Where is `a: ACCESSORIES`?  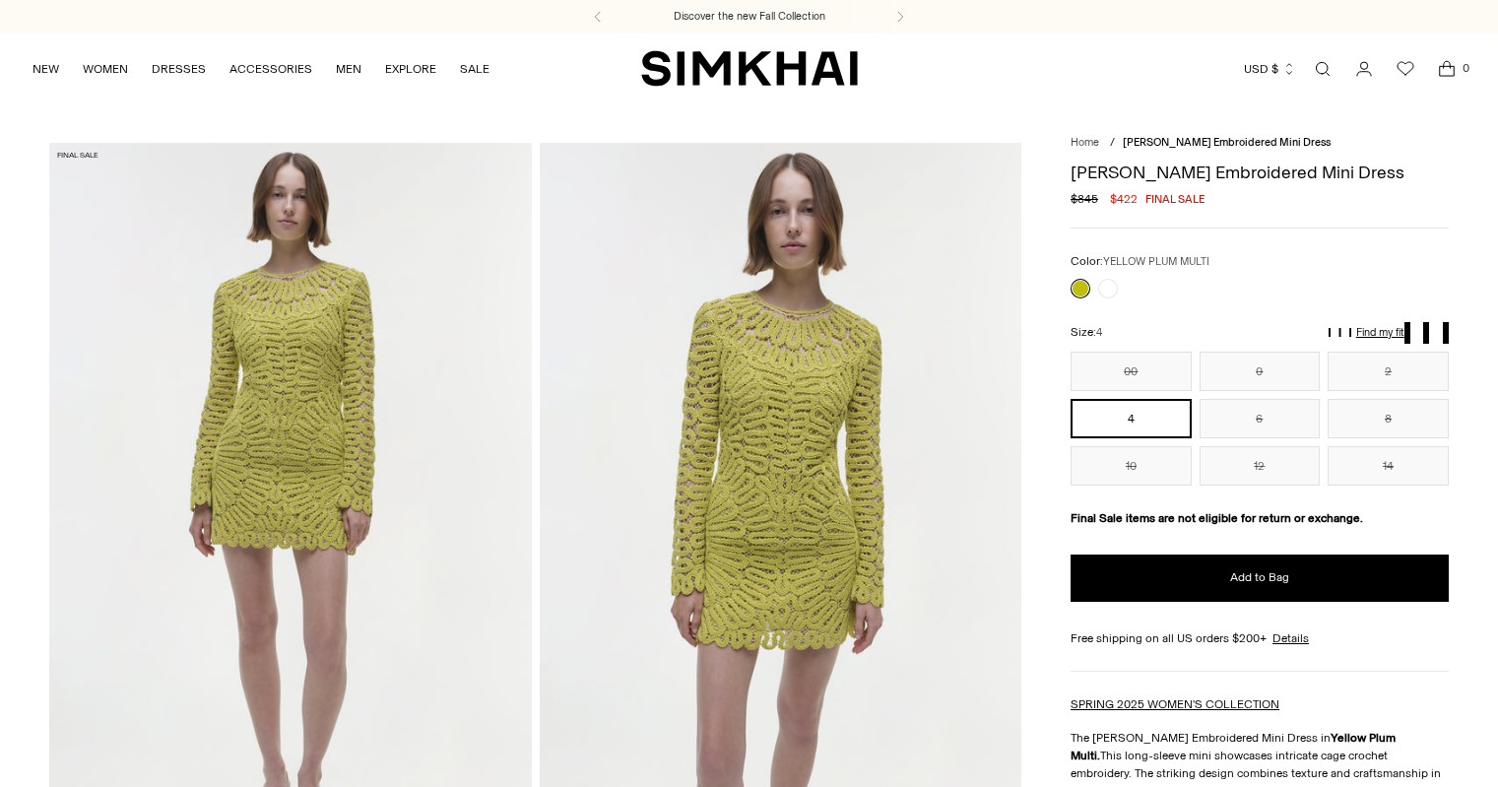
a: ACCESSORIES is located at coordinates (271, 69).